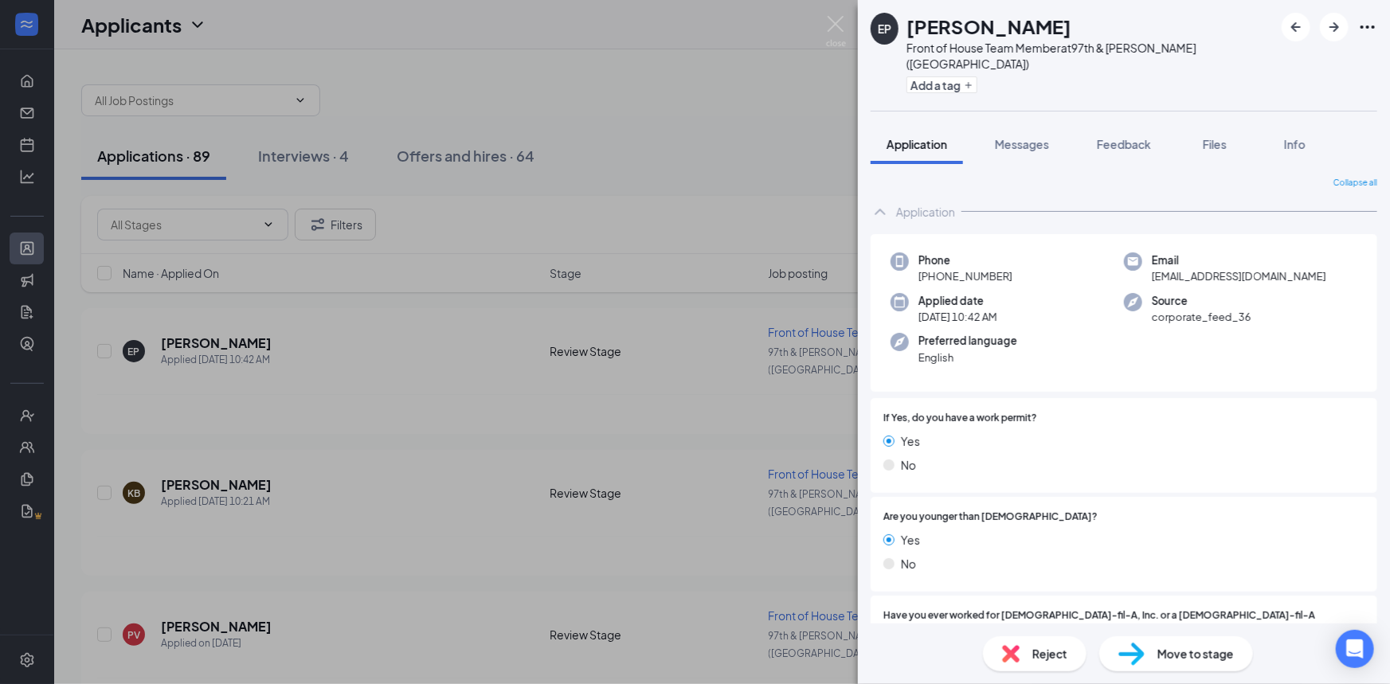 The width and height of the screenshot is (1390, 684). What do you see at coordinates (1355, 649) in the screenshot?
I see `div: Open Intercom Messenger` at bounding box center [1355, 649].